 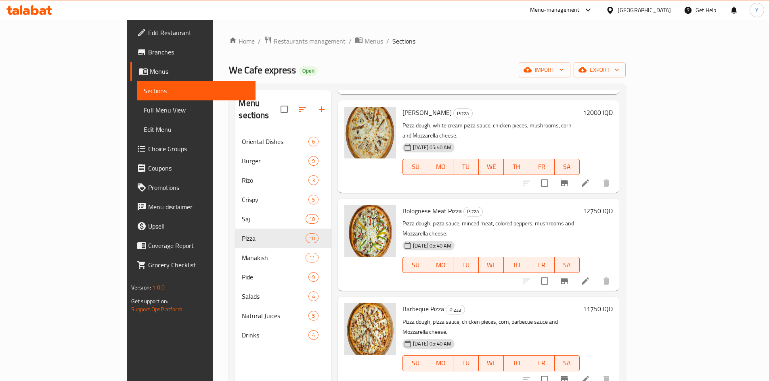 I want to click on h6: 12750 IQD, so click(x=598, y=211).